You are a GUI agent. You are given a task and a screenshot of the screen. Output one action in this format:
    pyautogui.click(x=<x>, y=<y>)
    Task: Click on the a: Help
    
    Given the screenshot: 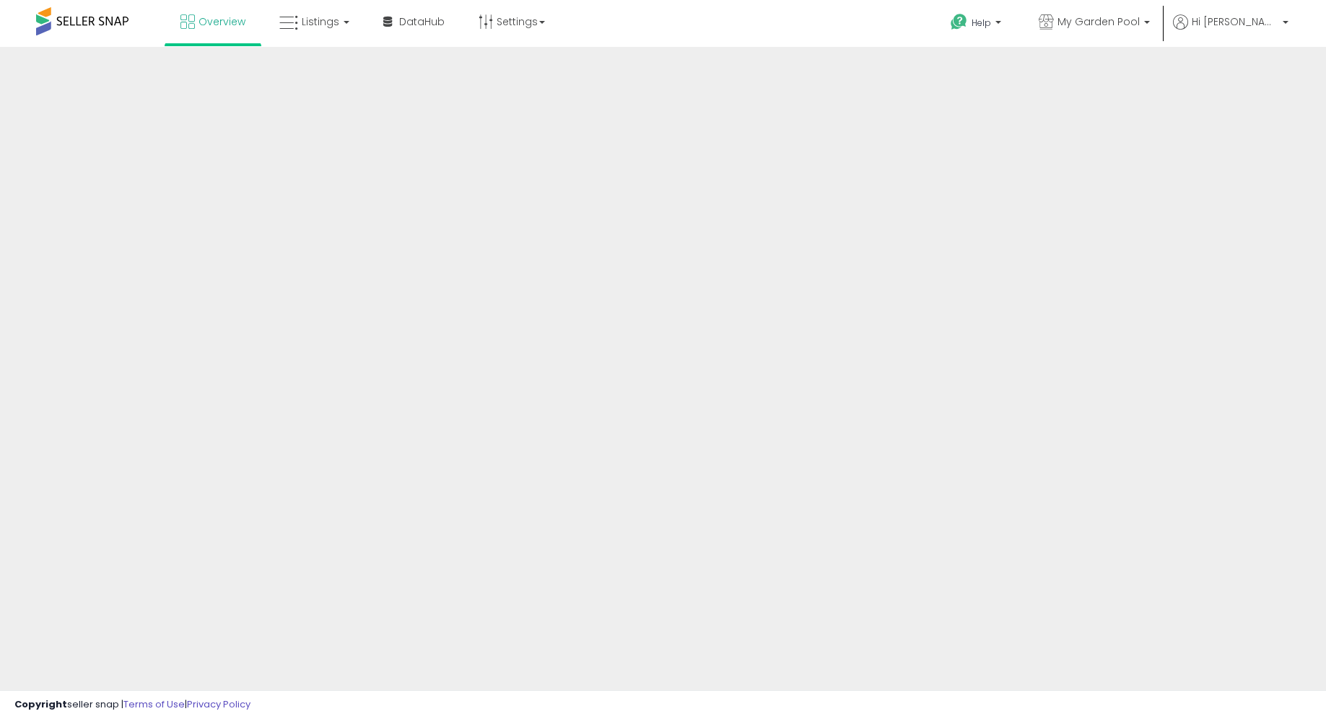 What is the action you would take?
    pyautogui.click(x=977, y=25)
    